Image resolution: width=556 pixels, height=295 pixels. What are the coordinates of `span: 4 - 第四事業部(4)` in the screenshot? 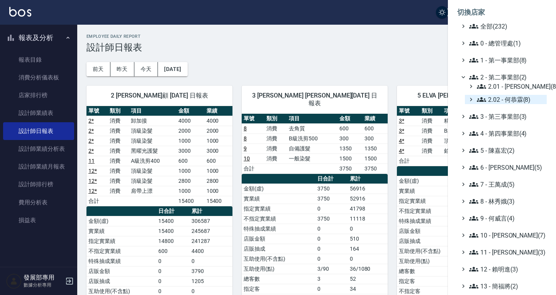 It's located at (506, 134).